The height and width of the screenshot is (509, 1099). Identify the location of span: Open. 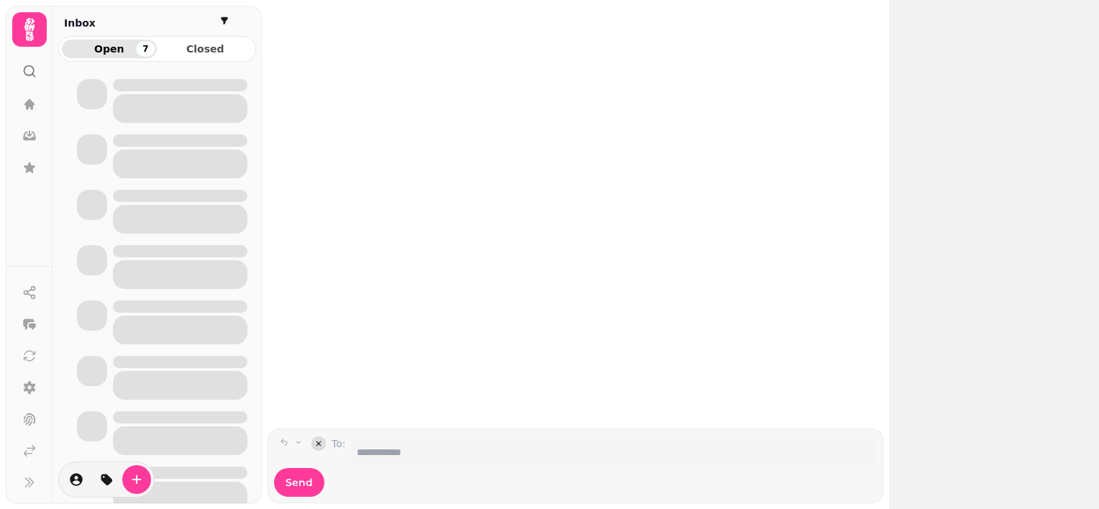
(109, 49).